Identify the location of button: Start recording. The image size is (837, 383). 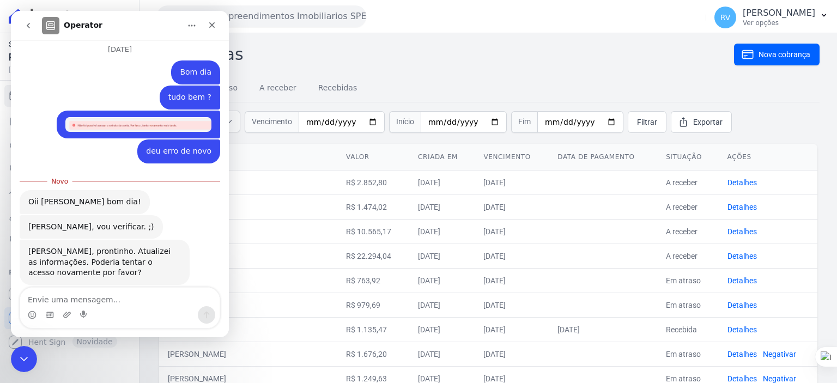
(74, 304).